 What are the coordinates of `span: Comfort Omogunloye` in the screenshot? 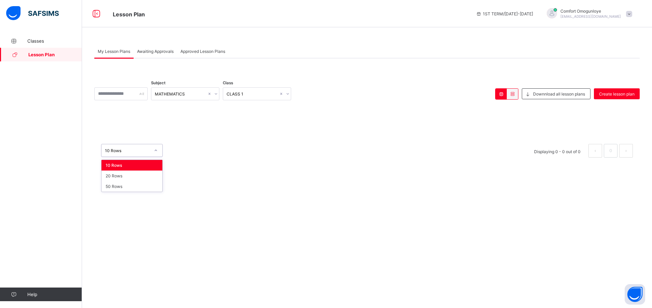 It's located at (590, 11).